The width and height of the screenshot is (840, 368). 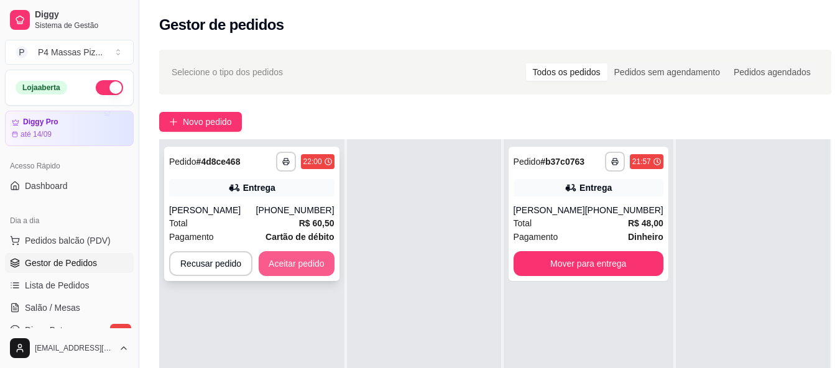 I want to click on a: Salão / Mesas, so click(x=69, y=308).